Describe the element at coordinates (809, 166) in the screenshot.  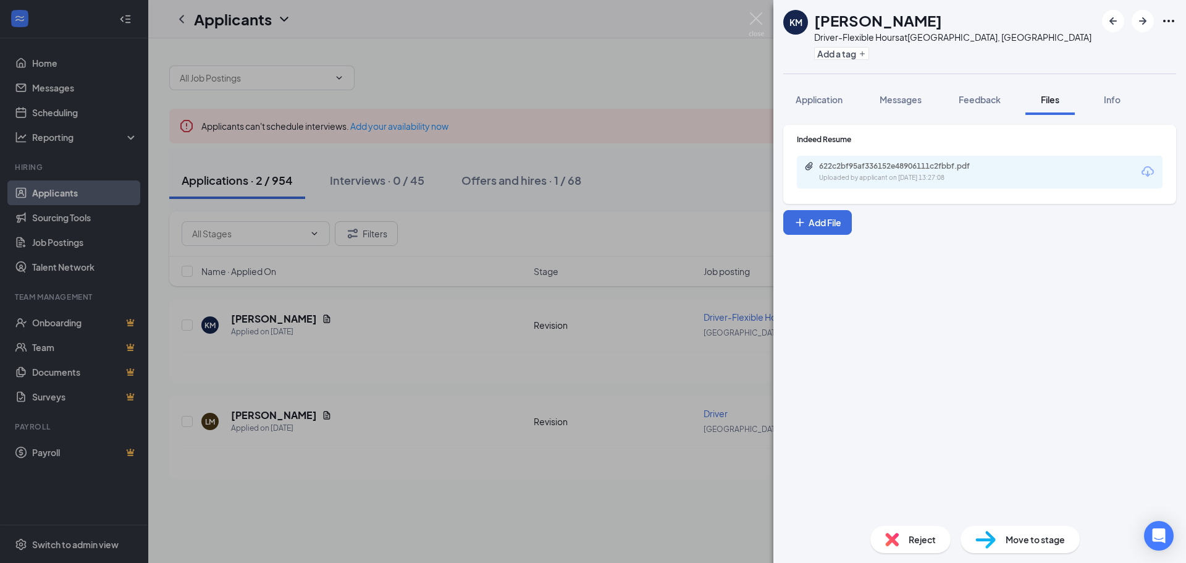
I see `svg: Paperclip` at that location.